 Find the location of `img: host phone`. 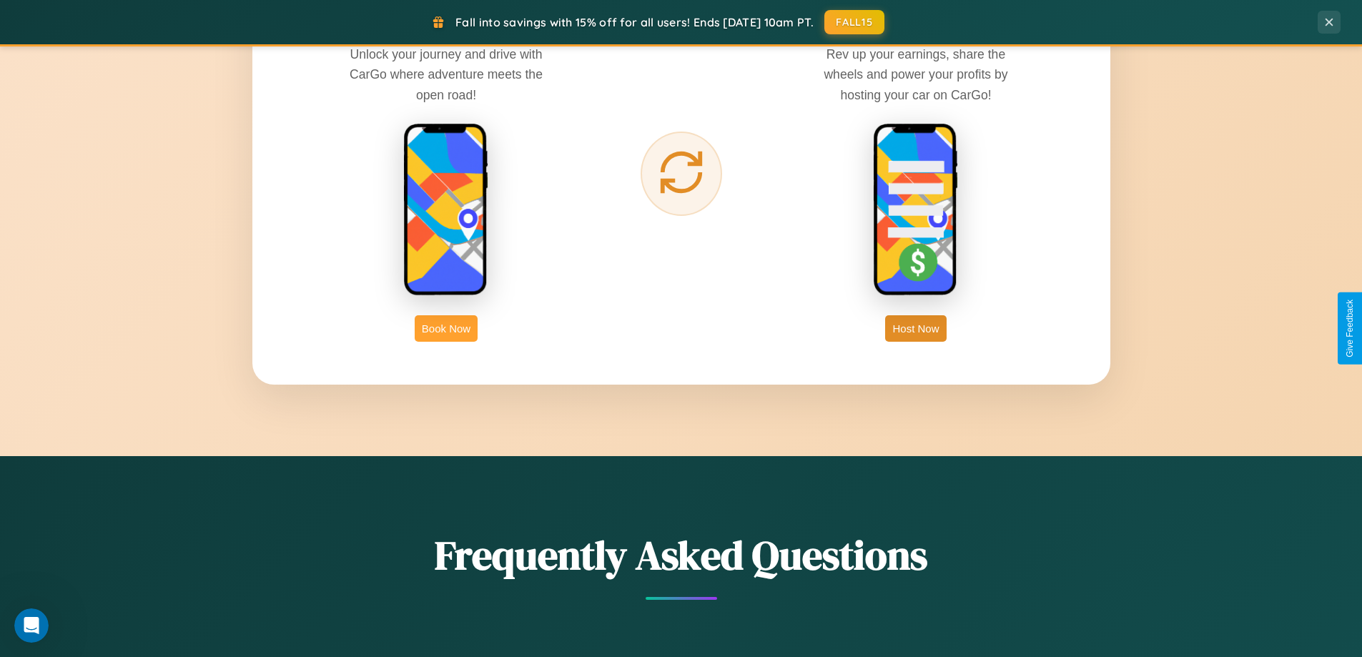

img: host phone is located at coordinates (916, 210).